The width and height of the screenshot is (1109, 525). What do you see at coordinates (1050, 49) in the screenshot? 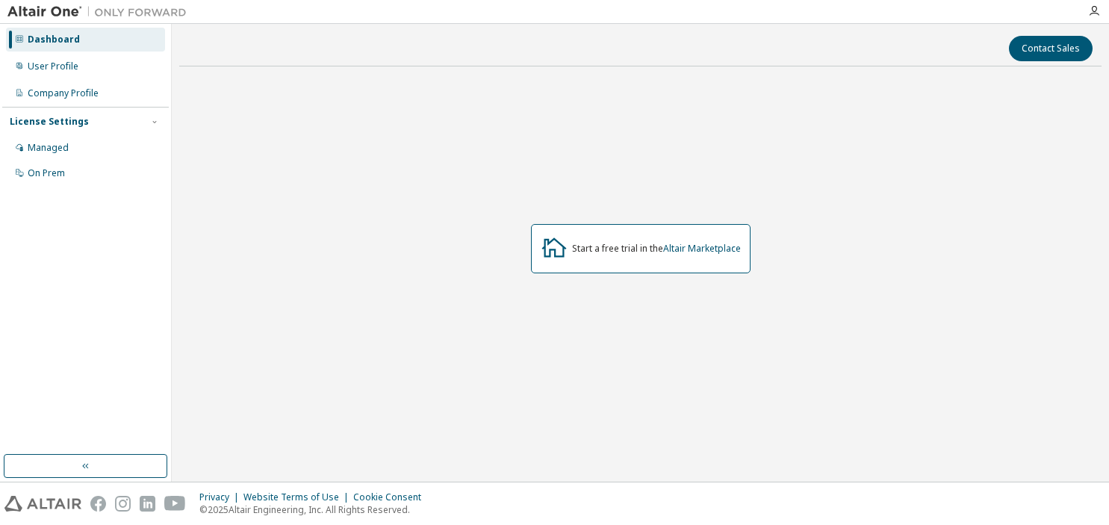
I see `button: Contact Sales` at bounding box center [1050, 49].